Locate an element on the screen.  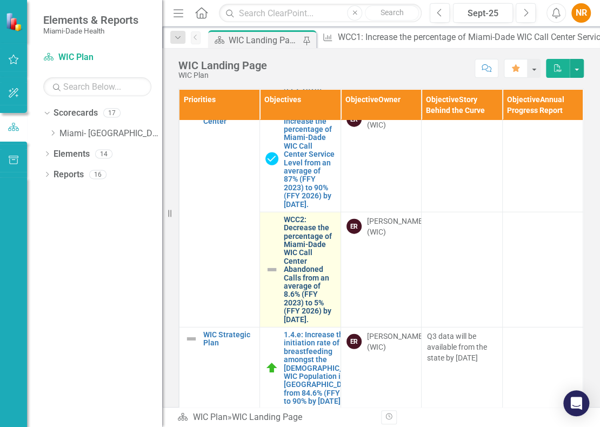
div: 16 is located at coordinates (98, 174).